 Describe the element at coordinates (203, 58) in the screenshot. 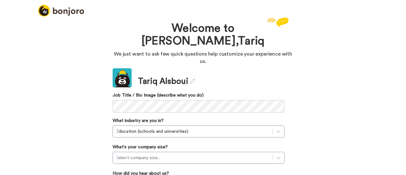

I see `p: We just want to ask few quick questions help customize your experience with us.` at that location.